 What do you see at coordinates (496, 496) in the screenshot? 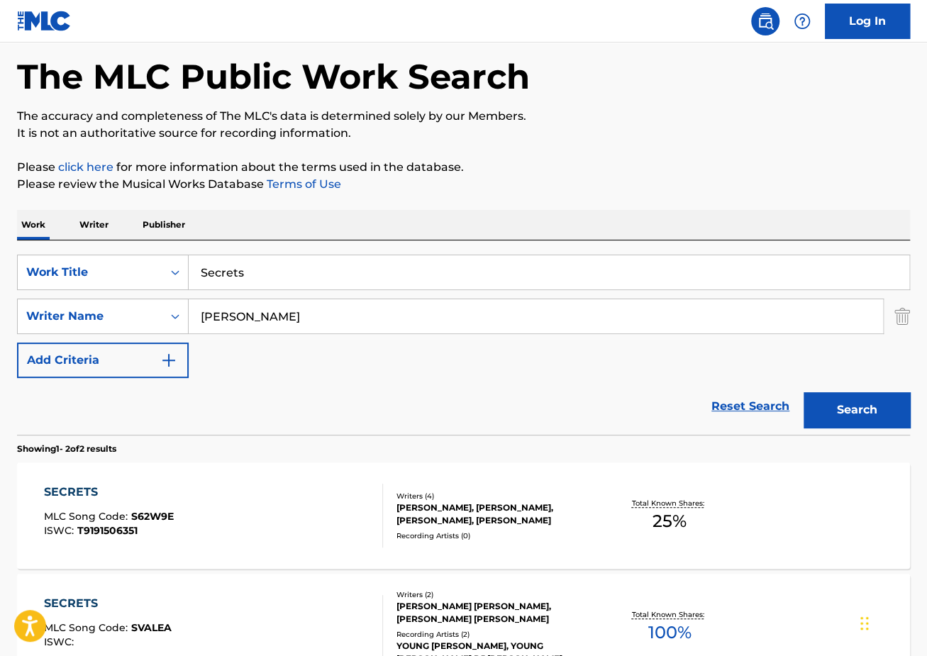
I see `div: Writers ( 4 )` at bounding box center [496, 496].